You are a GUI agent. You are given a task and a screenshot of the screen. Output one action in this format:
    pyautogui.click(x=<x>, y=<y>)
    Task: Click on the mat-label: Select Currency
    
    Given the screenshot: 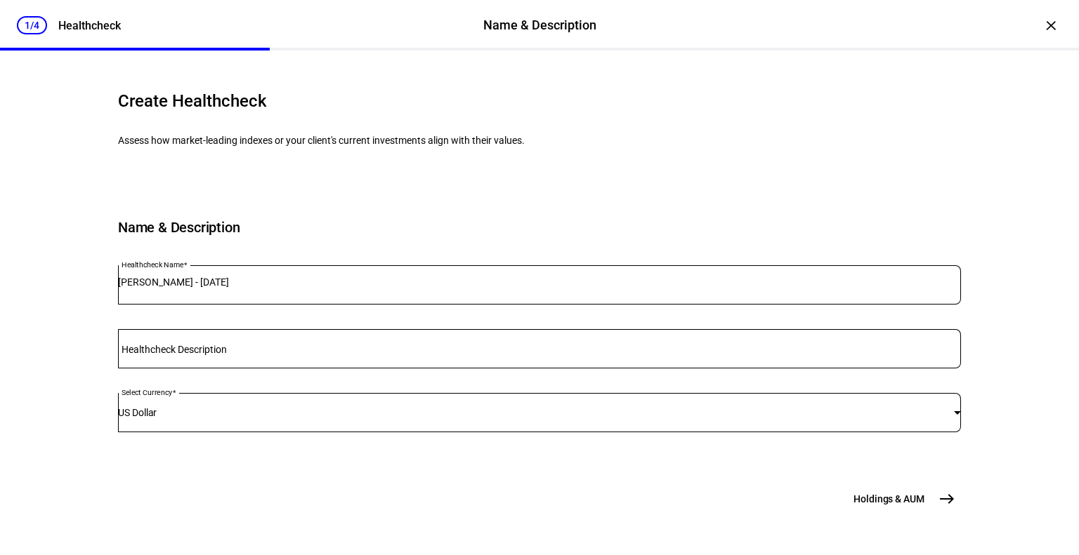 What is the action you would take?
    pyautogui.click(x=147, y=393)
    